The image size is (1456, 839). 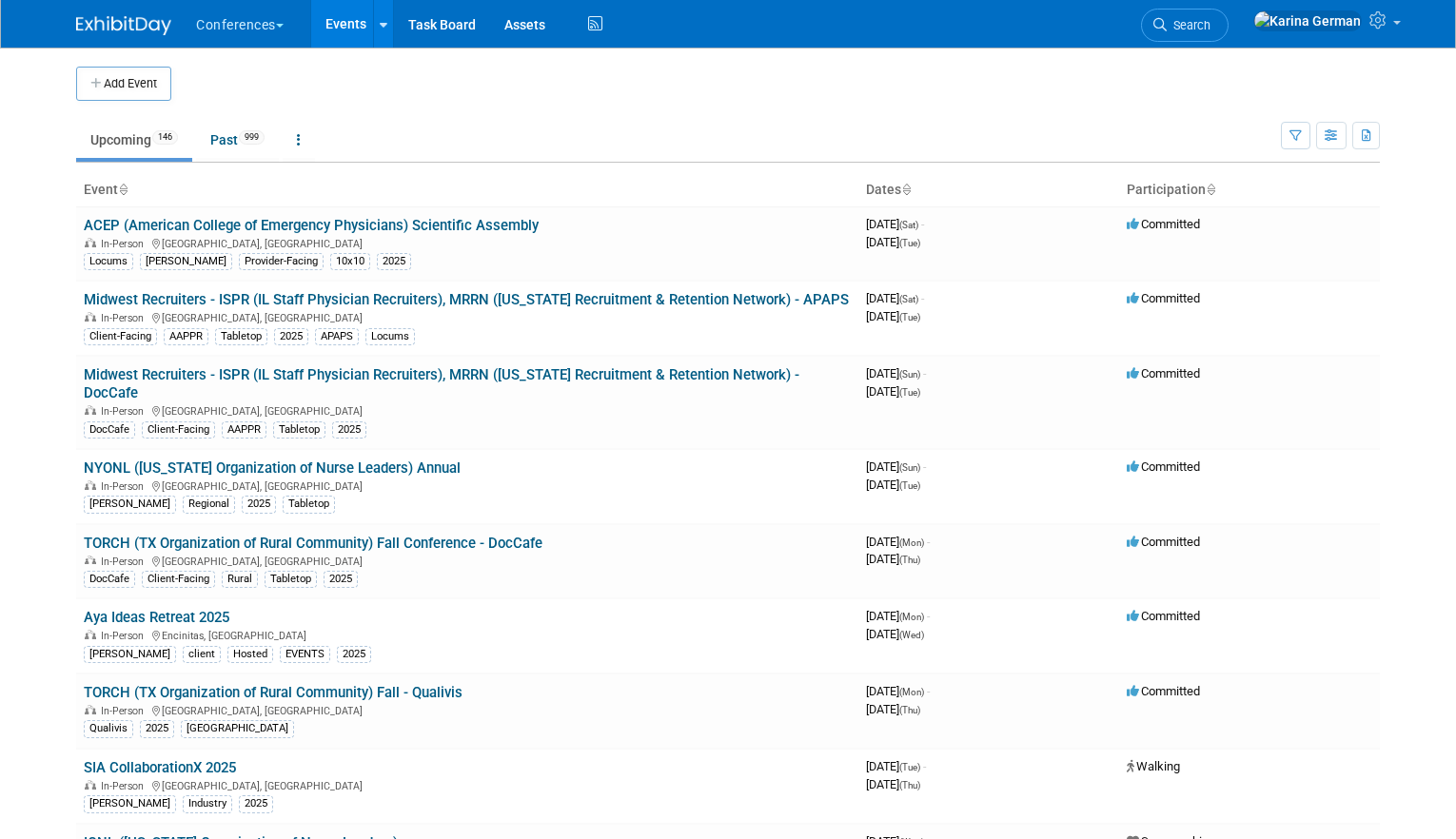 I want to click on a: Sort by Participation Type, so click(x=1210, y=189).